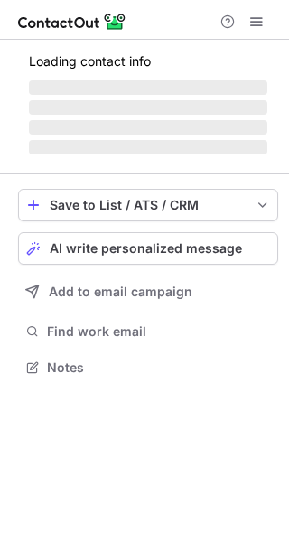 This screenshot has height=542, width=289. What do you see at coordinates (159, 368) in the screenshot?
I see `span: Notes` at bounding box center [159, 368].